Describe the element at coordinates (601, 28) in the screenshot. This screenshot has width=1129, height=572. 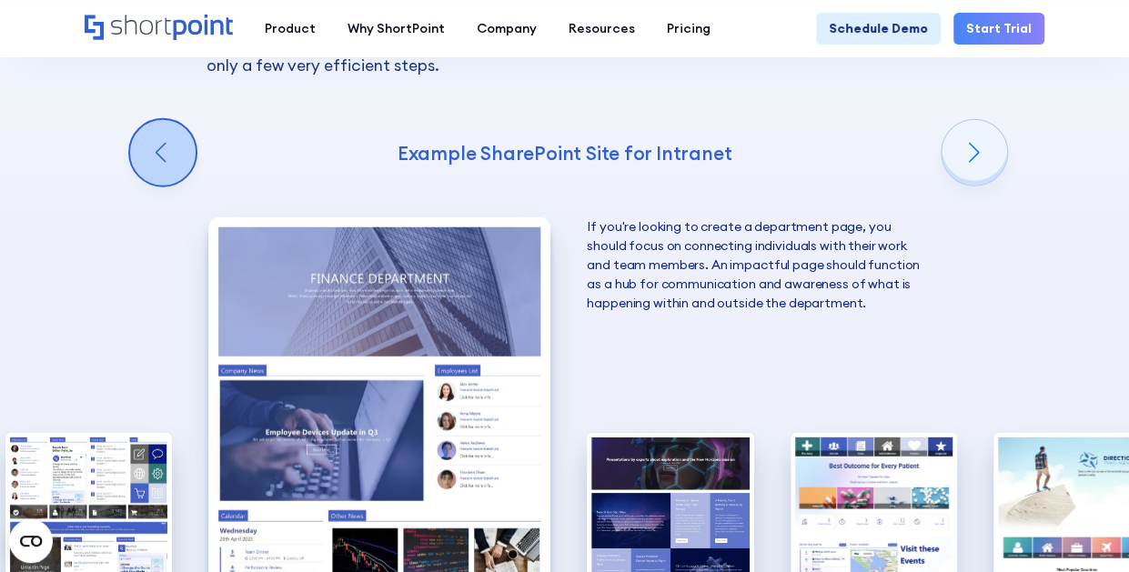
I see `a: Resources` at that location.